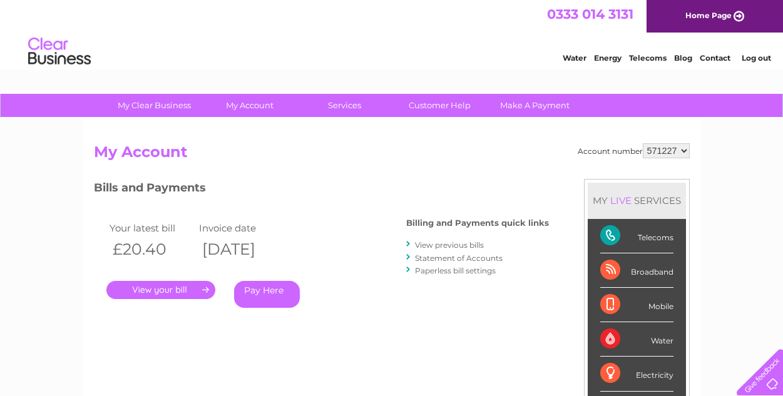 This screenshot has width=783, height=396. Describe the element at coordinates (637, 270) in the screenshot. I see `div: Broadband` at that location.